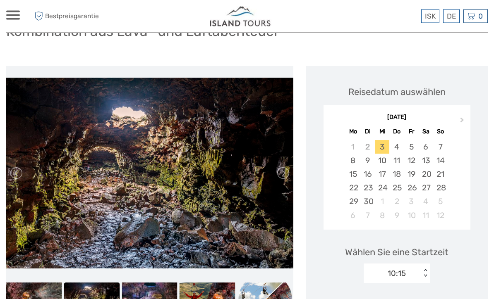 The image size is (494, 299). Describe the element at coordinates (382, 147) in the screenshot. I see `div: Choose Mittwoch, 3. September 2025` at that location.